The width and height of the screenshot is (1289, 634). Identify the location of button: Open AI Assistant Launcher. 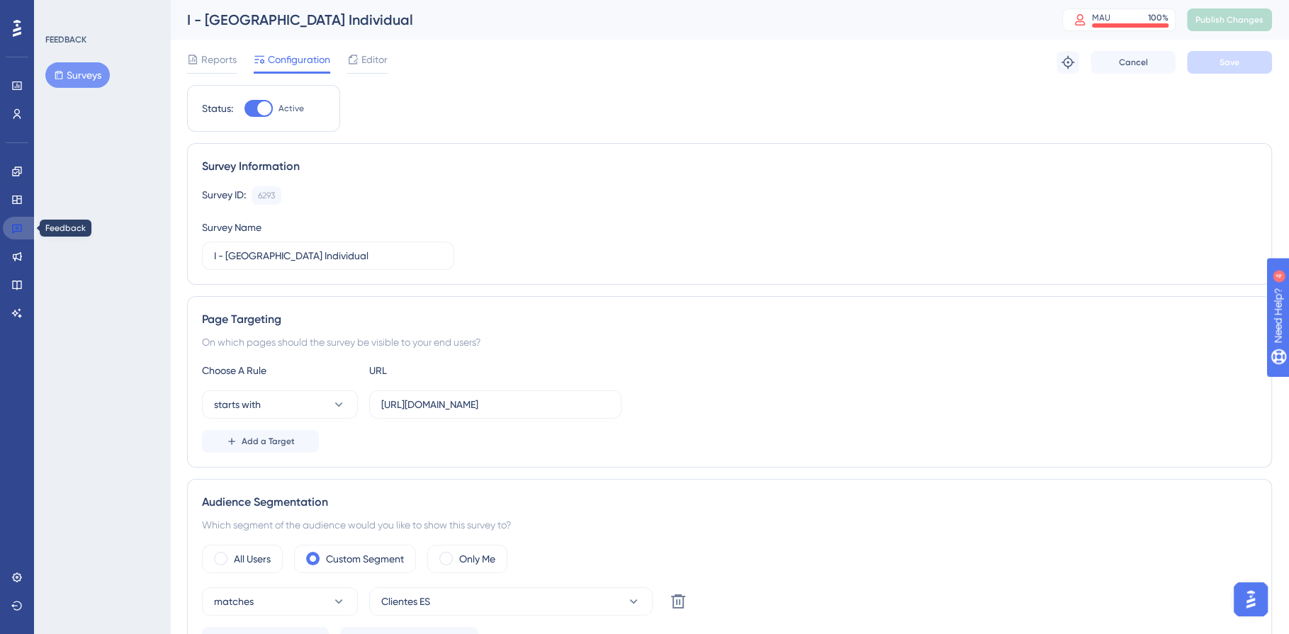
(21, 21).